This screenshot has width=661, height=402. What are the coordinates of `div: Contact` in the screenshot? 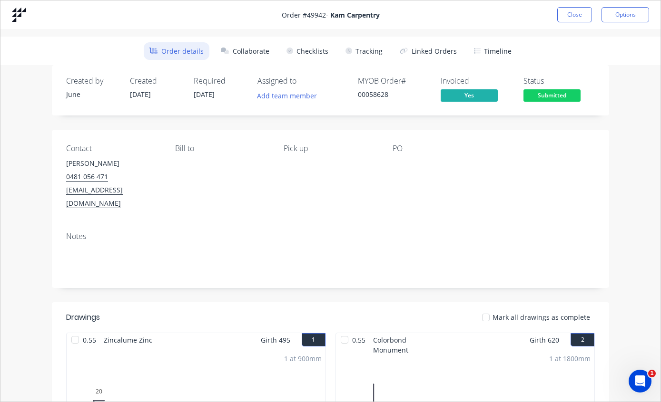 It's located at (113, 148).